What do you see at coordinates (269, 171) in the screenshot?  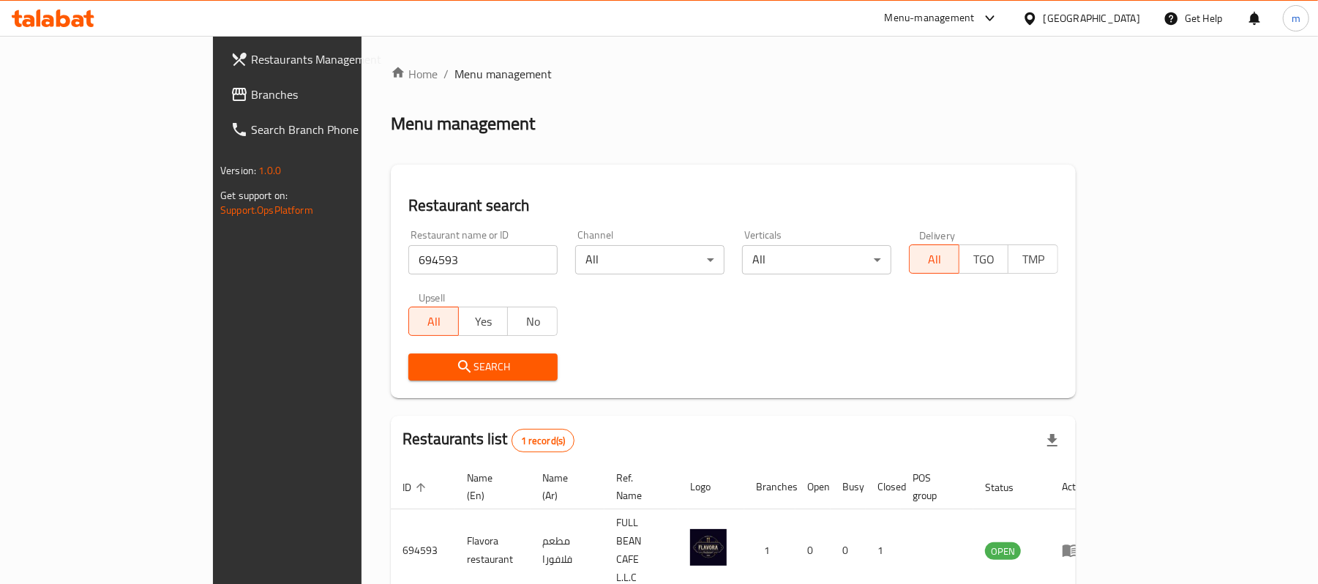 I see `span: 1.0.0` at bounding box center [269, 171].